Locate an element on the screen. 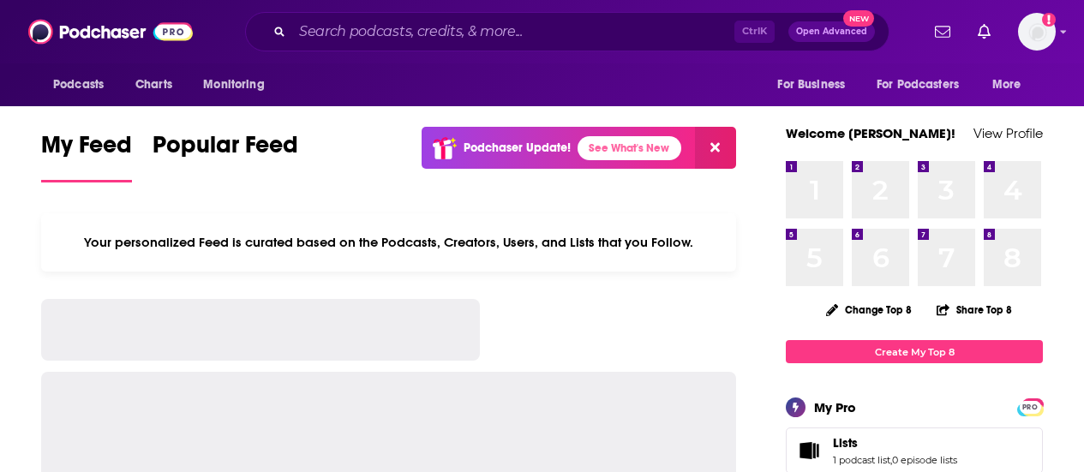 This screenshot has height=472, width=1084. span: Logged in as mdekoning is located at coordinates (1037, 32).